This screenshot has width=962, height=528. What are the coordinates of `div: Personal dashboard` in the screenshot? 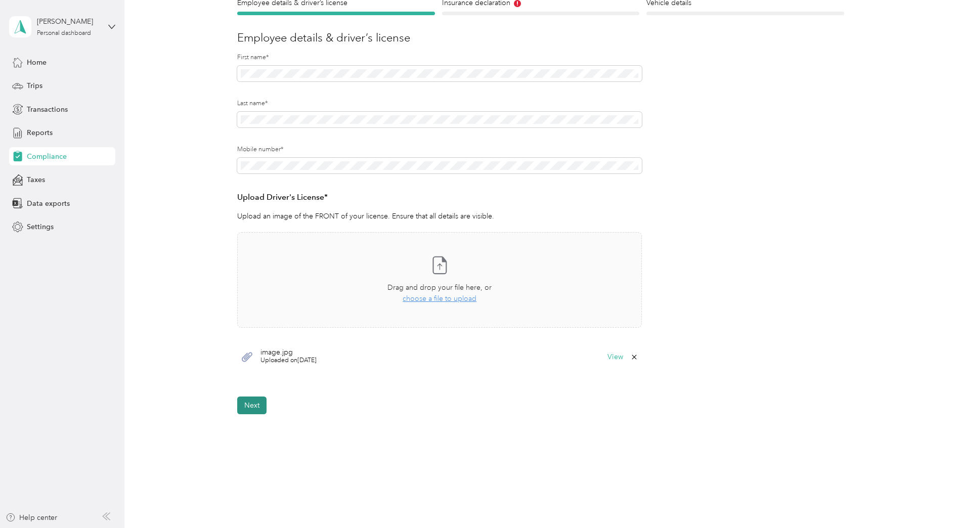 It's located at (64, 33).